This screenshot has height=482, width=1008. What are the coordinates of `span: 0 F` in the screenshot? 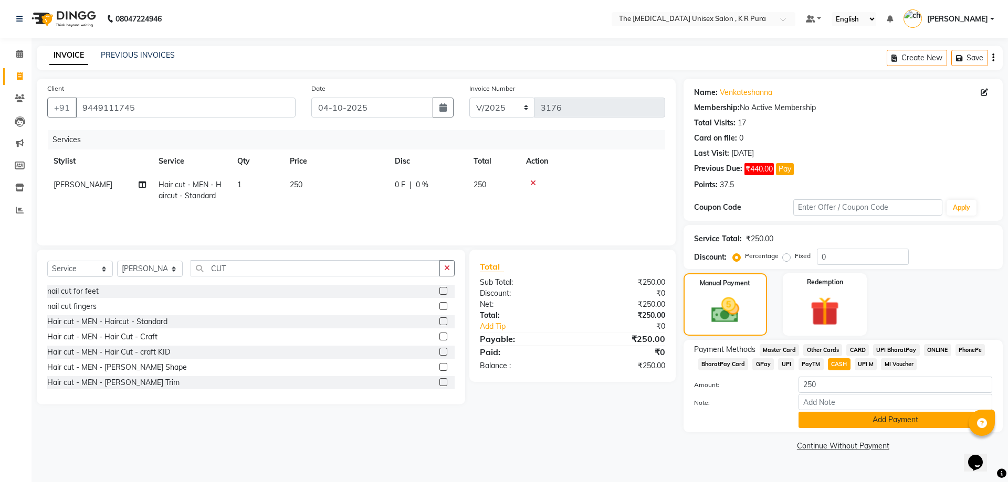 It's located at (400, 185).